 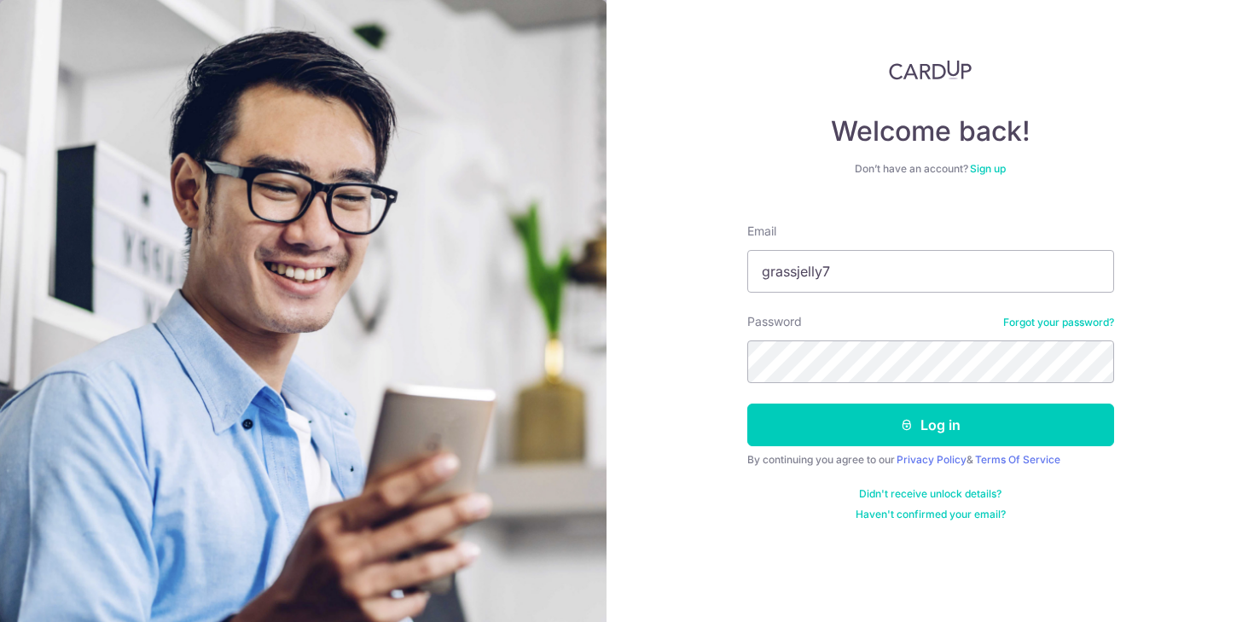 What do you see at coordinates (762, 231) in the screenshot?
I see `label: Email` at bounding box center [762, 231].